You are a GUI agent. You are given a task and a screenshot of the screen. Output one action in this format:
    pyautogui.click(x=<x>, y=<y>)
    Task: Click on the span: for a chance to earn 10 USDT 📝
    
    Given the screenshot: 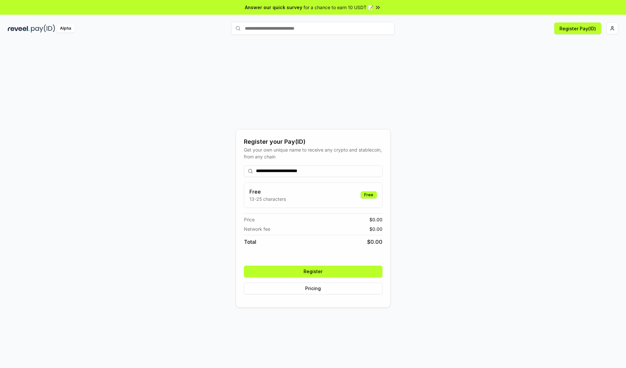 What is the action you would take?
    pyautogui.click(x=338, y=7)
    